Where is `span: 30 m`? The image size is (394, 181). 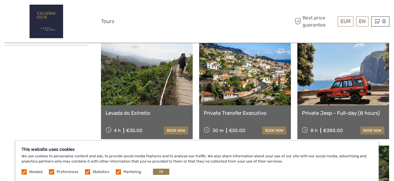
span: 30 m is located at coordinates (218, 131).